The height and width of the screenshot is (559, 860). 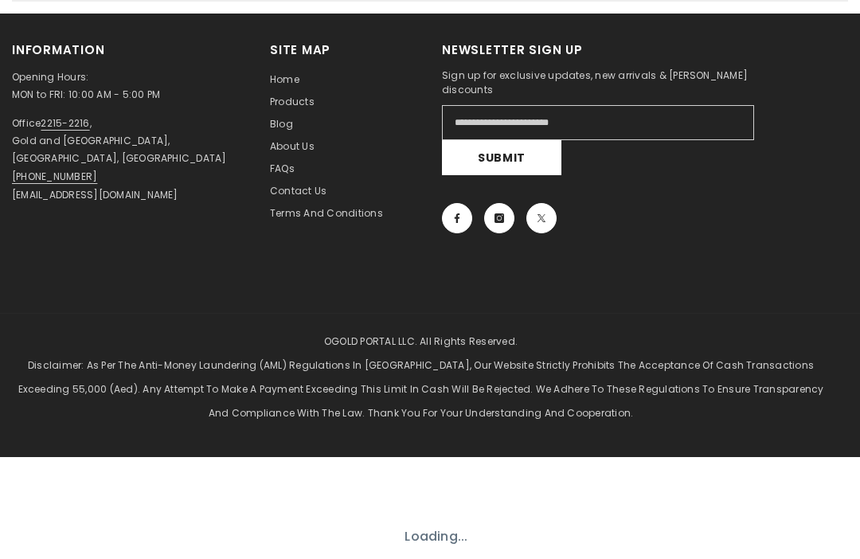 What do you see at coordinates (602, 50) in the screenshot?
I see `h2: Newsletter Sign Up` at bounding box center [602, 50].